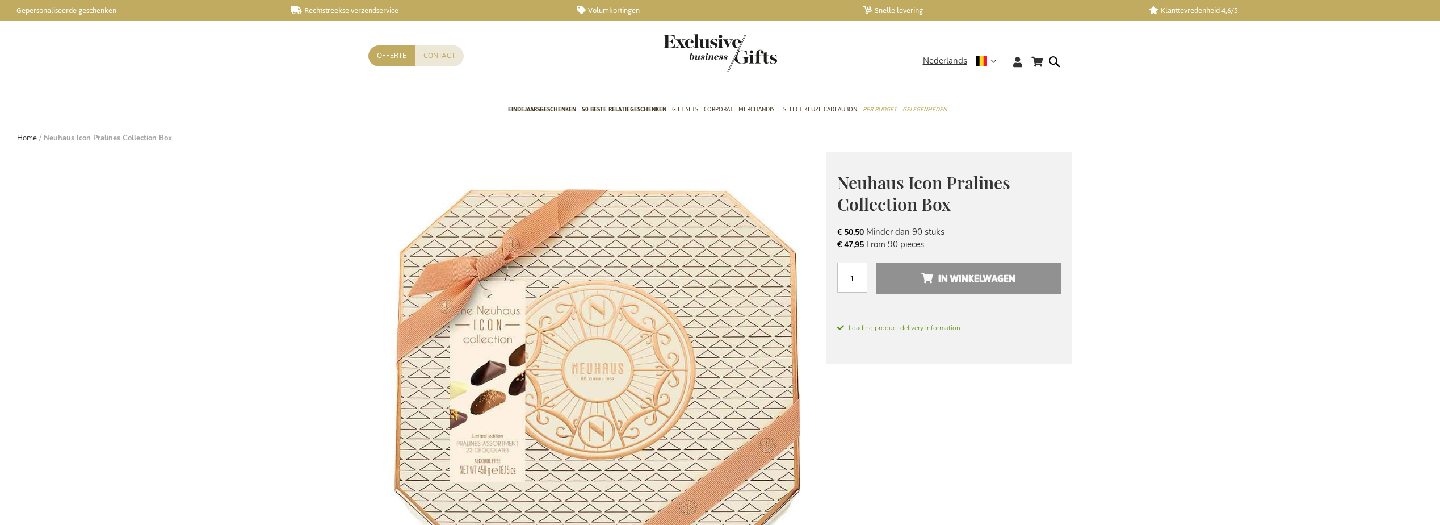 The height and width of the screenshot is (525, 1440). What do you see at coordinates (720, 53) in the screenshot?
I see `img: Exclusive Business gifts logo` at bounding box center [720, 53].